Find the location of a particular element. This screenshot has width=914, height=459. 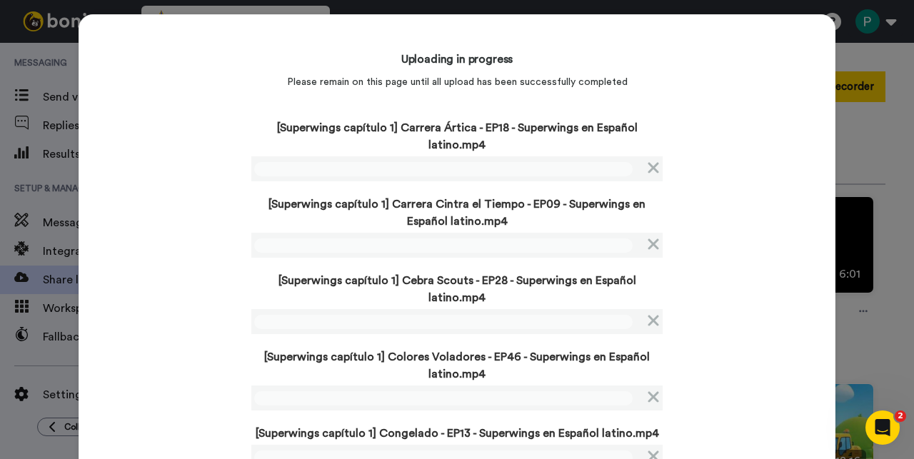

p: [Superwings capítulo 1] Colores Voladores - EP46 - Superwings en Español latino.mp4 is located at coordinates (457, 366).